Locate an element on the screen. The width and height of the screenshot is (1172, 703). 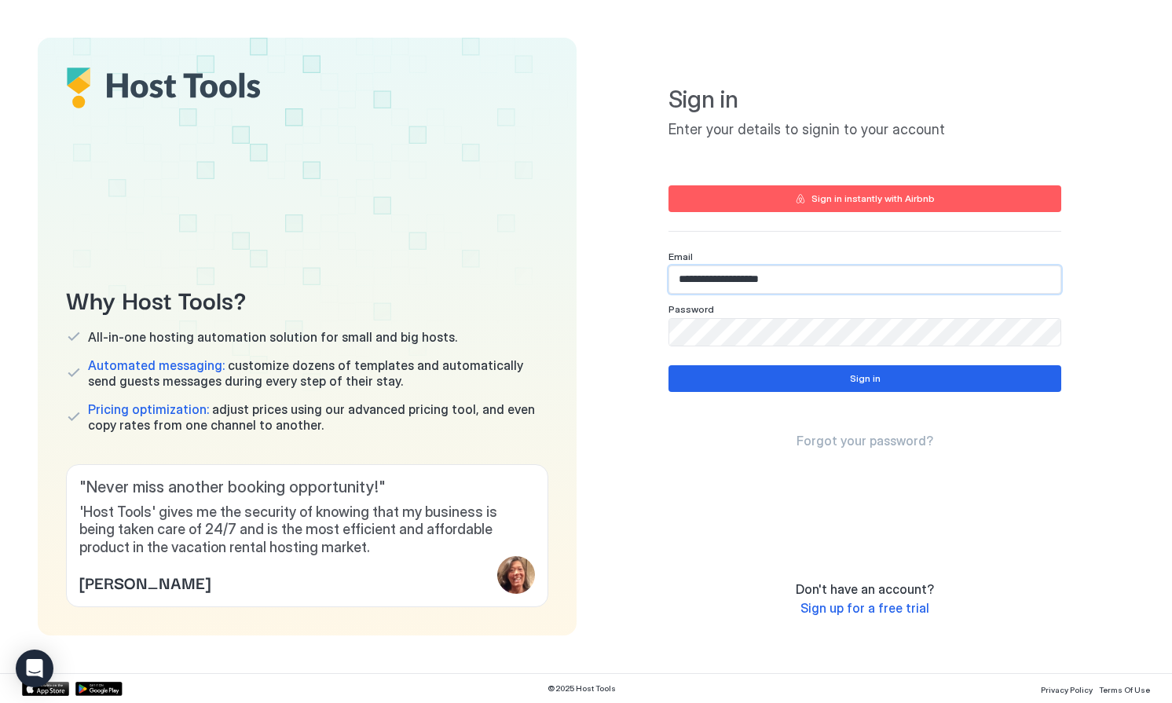
div: profile is located at coordinates (516, 575).